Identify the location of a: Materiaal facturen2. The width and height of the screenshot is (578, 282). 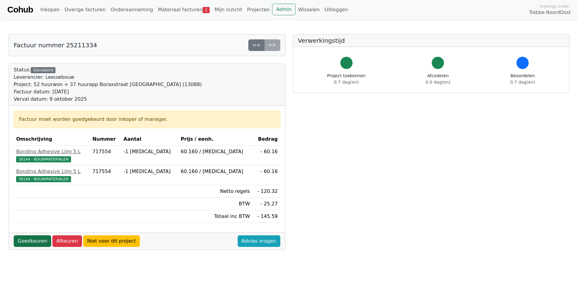
(184, 10).